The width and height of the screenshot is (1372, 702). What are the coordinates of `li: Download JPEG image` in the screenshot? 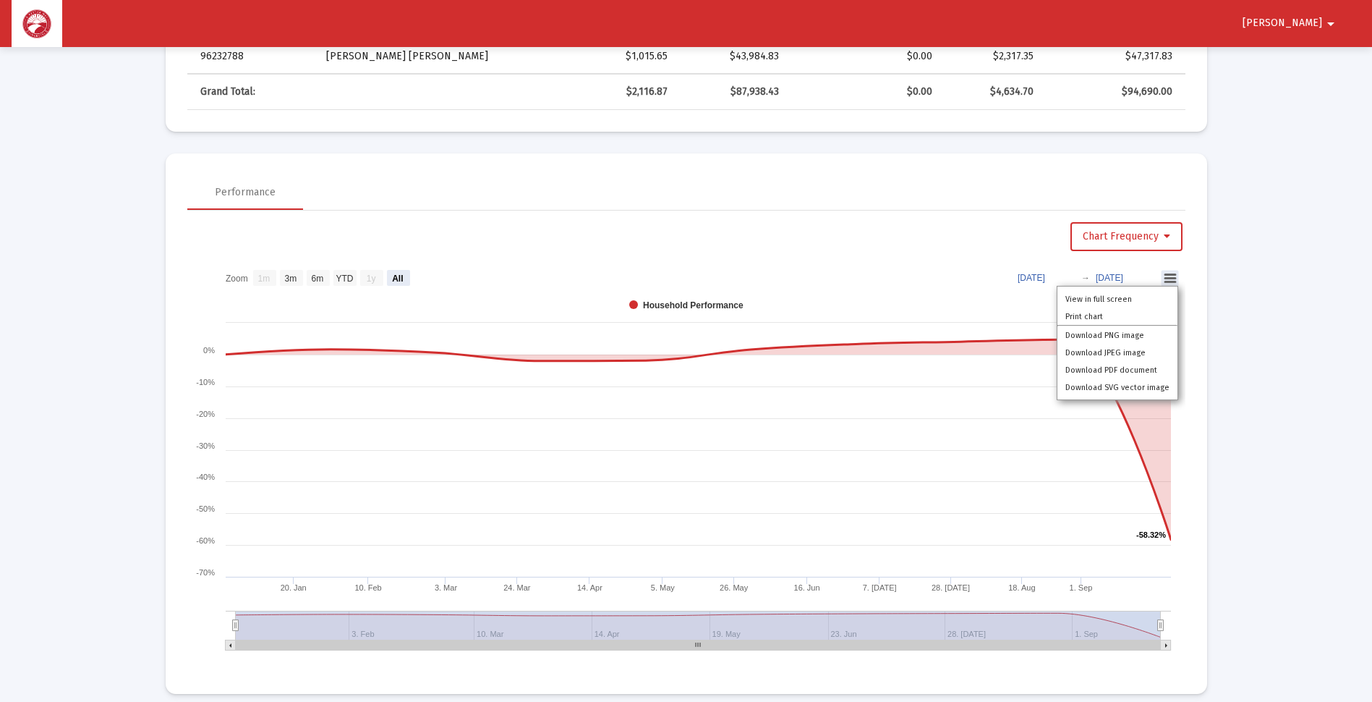 It's located at (1118, 352).